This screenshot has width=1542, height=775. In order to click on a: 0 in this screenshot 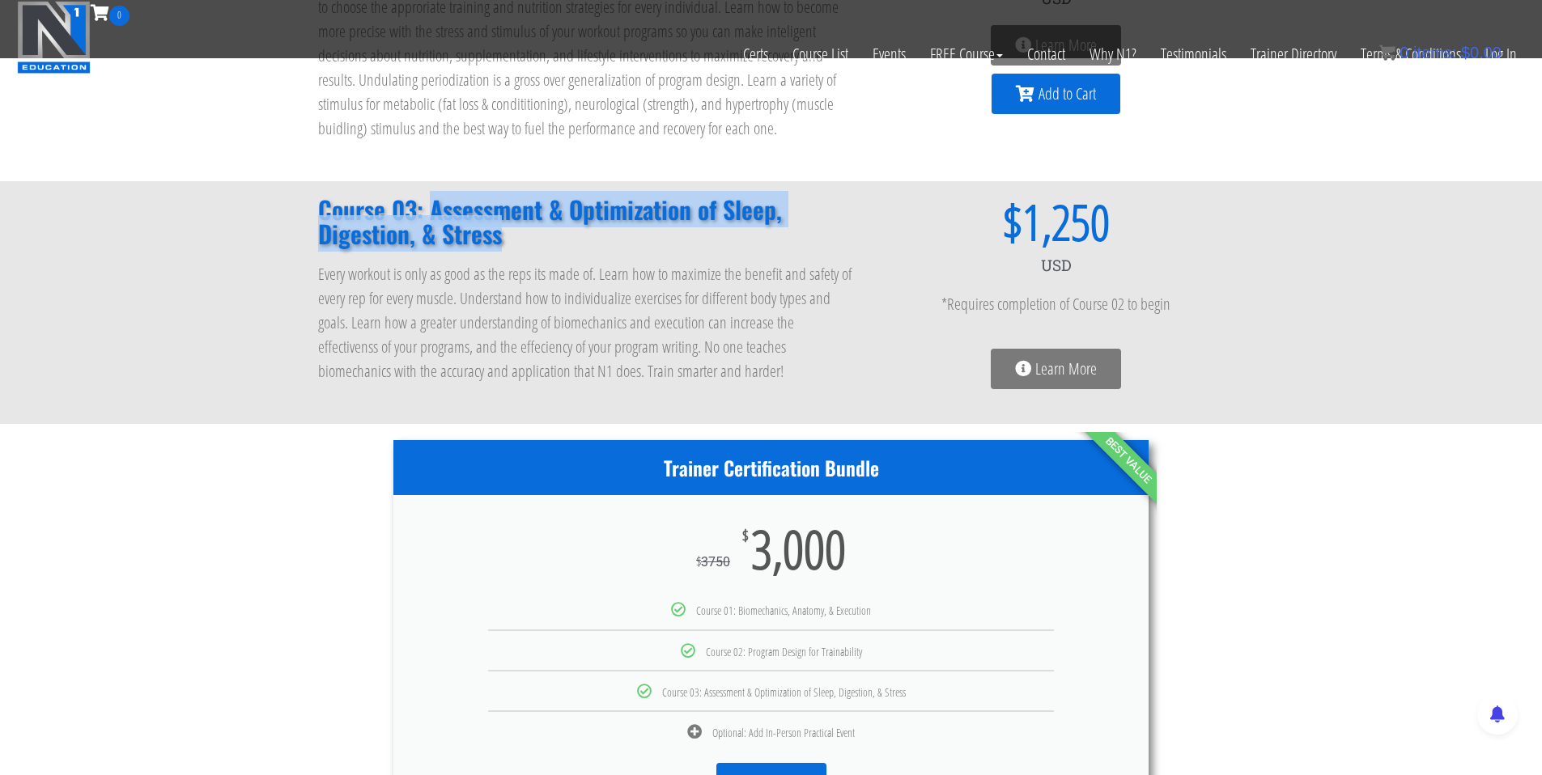, I will do `click(110, 12)`.